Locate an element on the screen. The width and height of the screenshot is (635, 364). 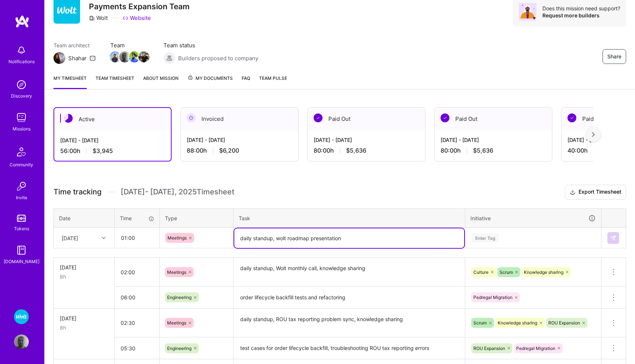
textarea: daily standup, Wolt monthly call, knowledge sharing is located at coordinates (349, 272).